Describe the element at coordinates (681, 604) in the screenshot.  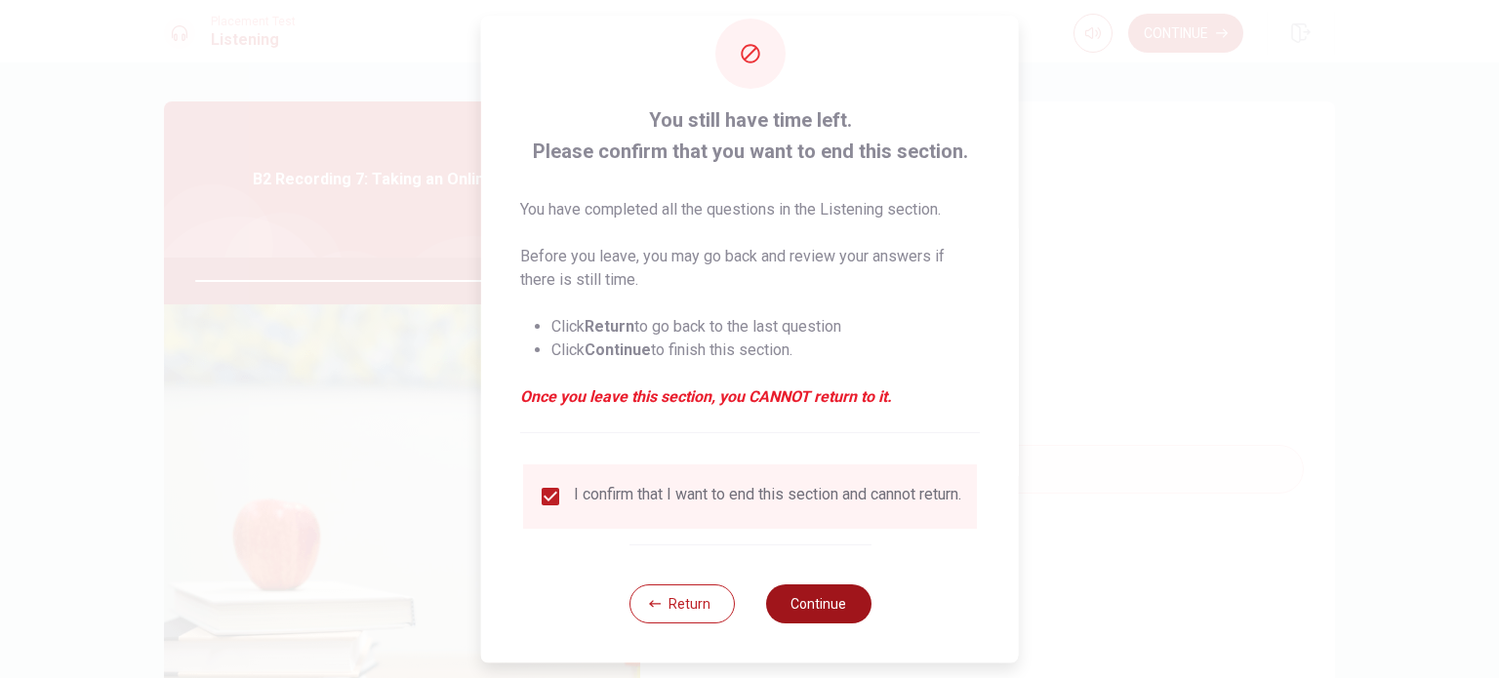
I see `button: Return` at that location.